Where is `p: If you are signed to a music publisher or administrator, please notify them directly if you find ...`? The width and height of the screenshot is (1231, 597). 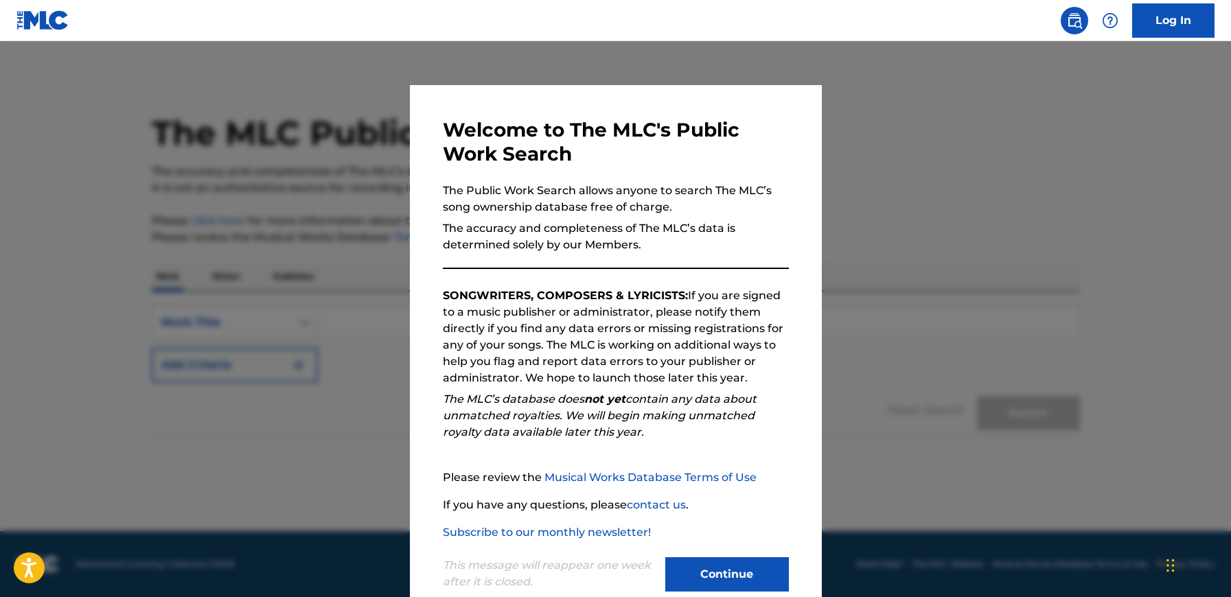 p: If you are signed to a music publisher or administrator, please notify them directly if you find ... is located at coordinates (616, 337).